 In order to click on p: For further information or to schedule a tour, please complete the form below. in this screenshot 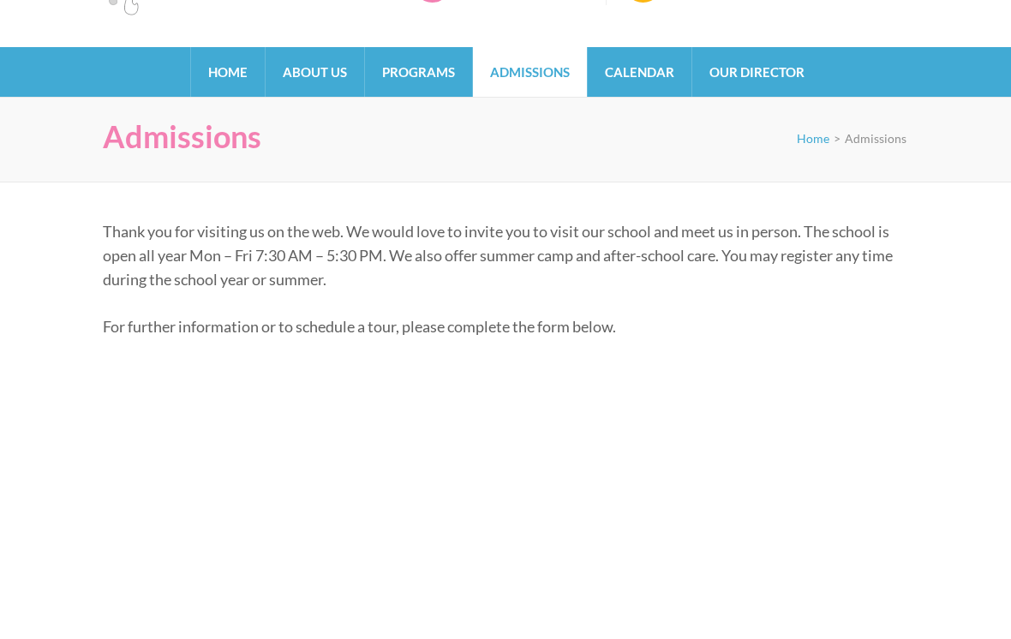, I will do `click(499, 326)`.